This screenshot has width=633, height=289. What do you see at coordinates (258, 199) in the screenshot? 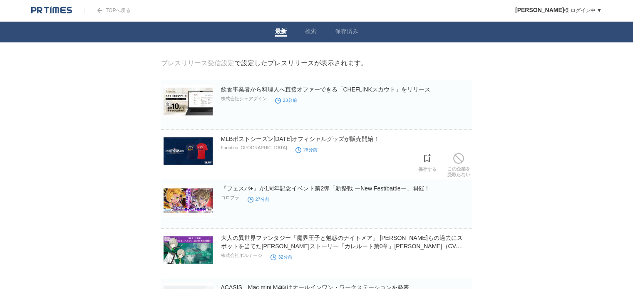
I see `time: 27分前` at bounding box center [258, 199].